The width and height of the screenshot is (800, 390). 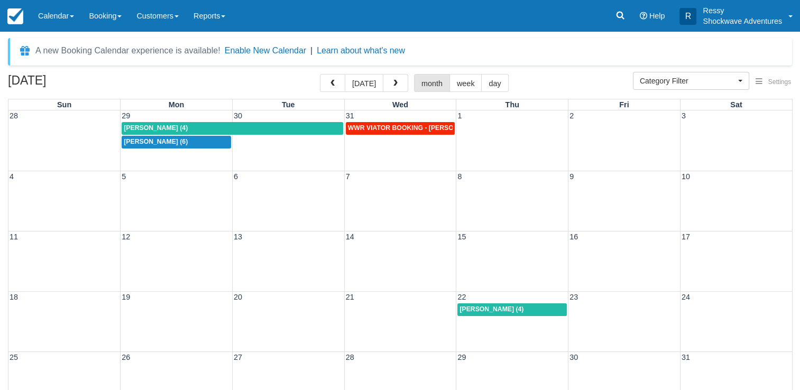 What do you see at coordinates (14, 357) in the screenshot?
I see `span: 25` at bounding box center [14, 357].